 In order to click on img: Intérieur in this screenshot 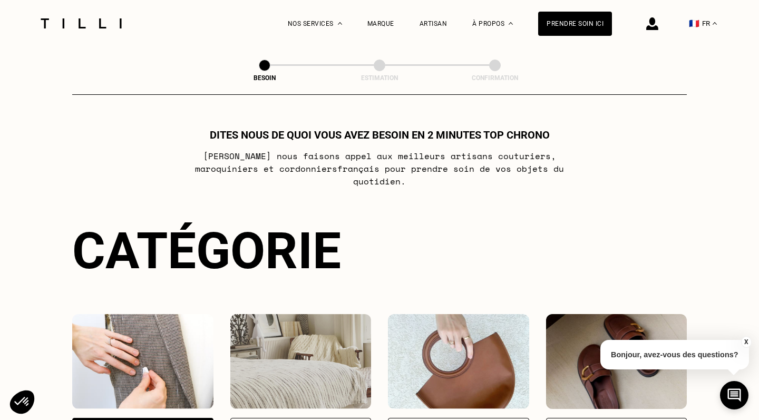, I will do `click(301, 362)`.